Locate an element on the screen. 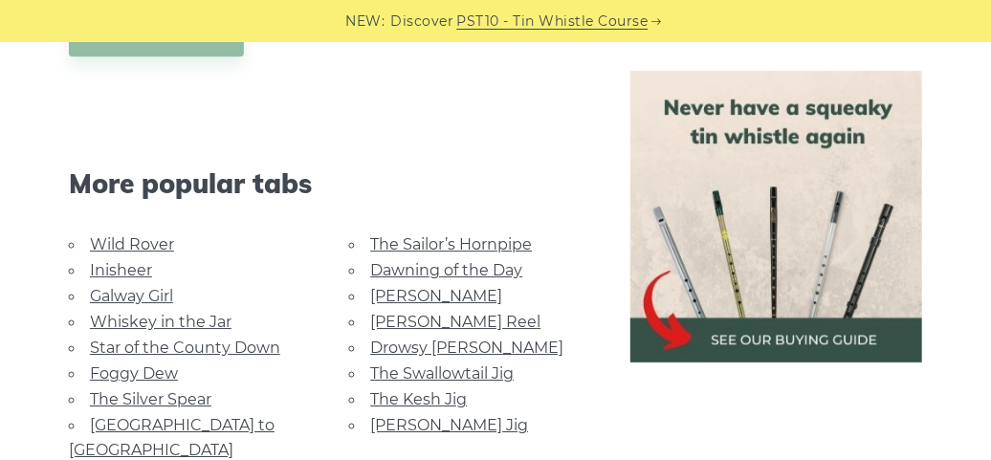 The width and height of the screenshot is (991, 460). a: The Swallowtail Jig is located at coordinates (442, 373).